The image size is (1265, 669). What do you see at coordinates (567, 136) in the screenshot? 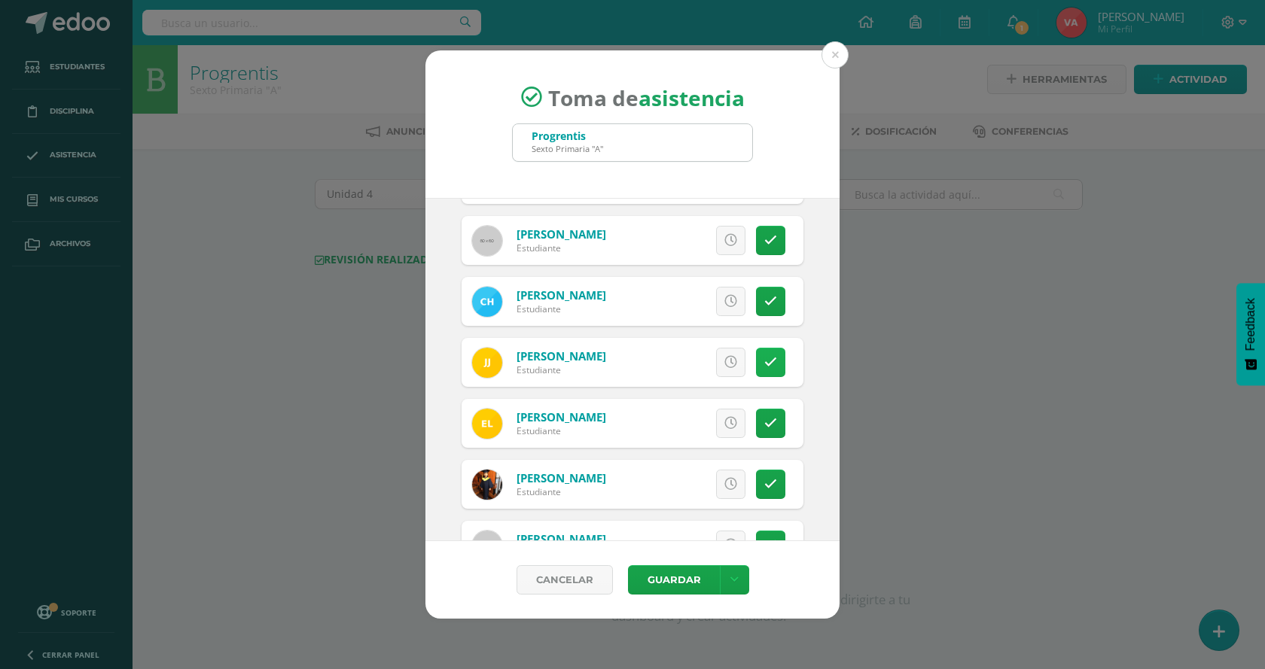
I see `div: Progrentis` at bounding box center [567, 136].